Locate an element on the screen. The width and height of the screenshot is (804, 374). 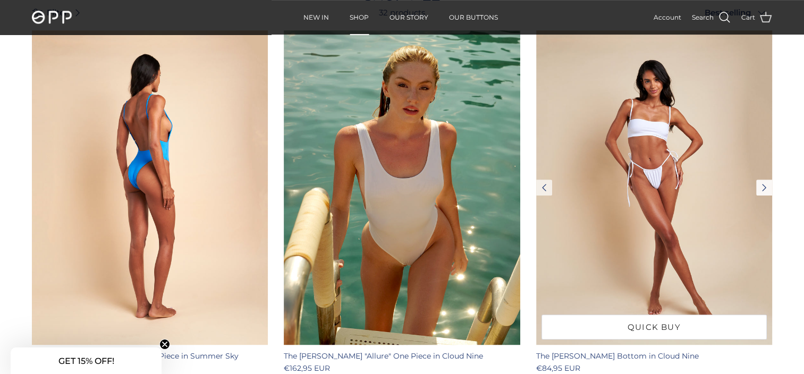
div: Primary is located at coordinates (400, 18).